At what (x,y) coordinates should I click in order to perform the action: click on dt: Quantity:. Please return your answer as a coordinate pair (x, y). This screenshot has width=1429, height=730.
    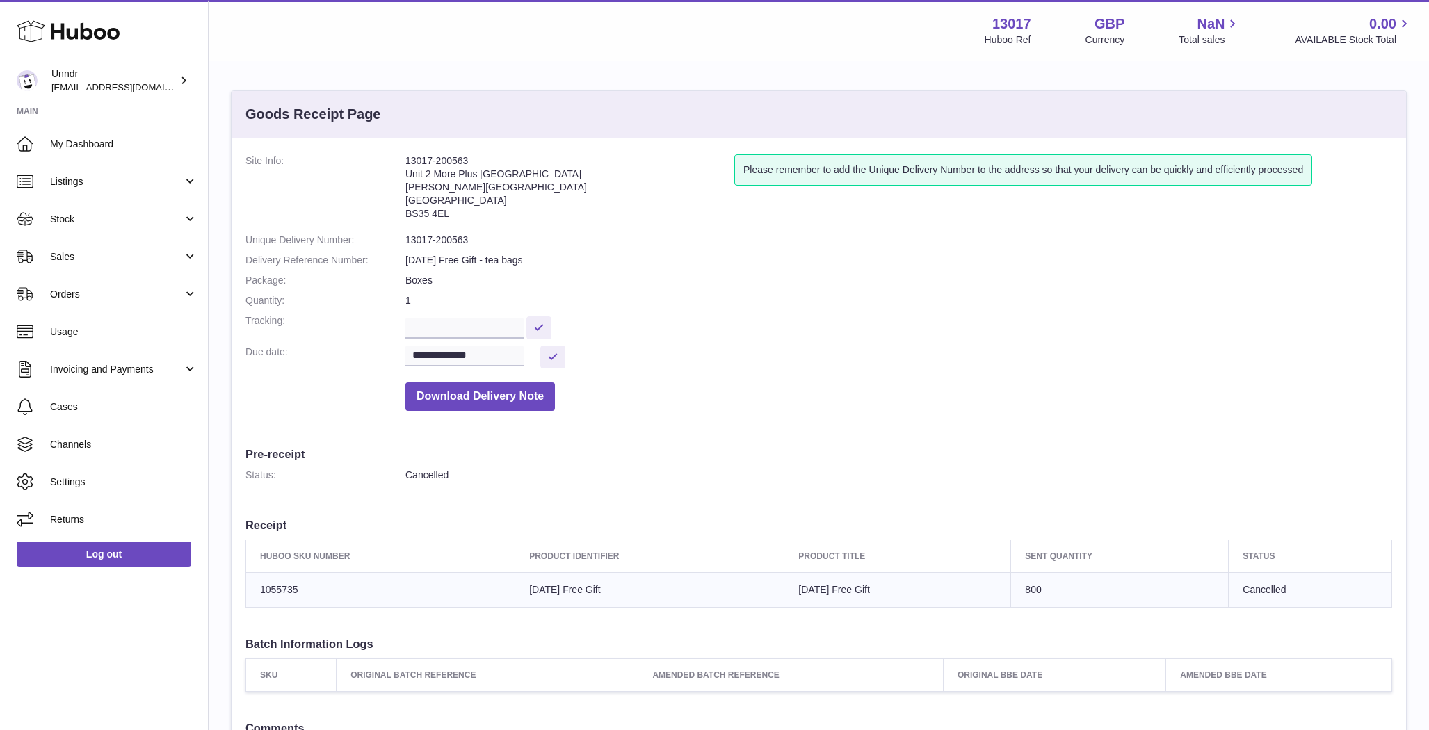
    Looking at the image, I should click on (325, 300).